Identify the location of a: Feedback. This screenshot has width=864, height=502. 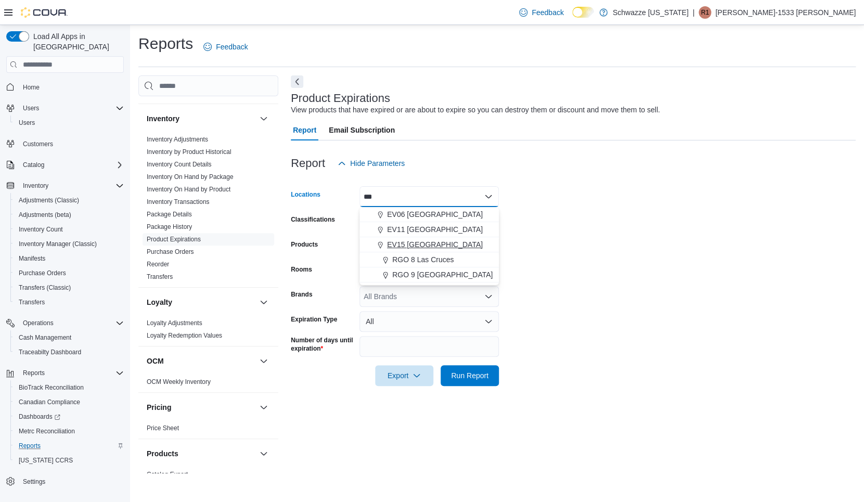
(225, 47).